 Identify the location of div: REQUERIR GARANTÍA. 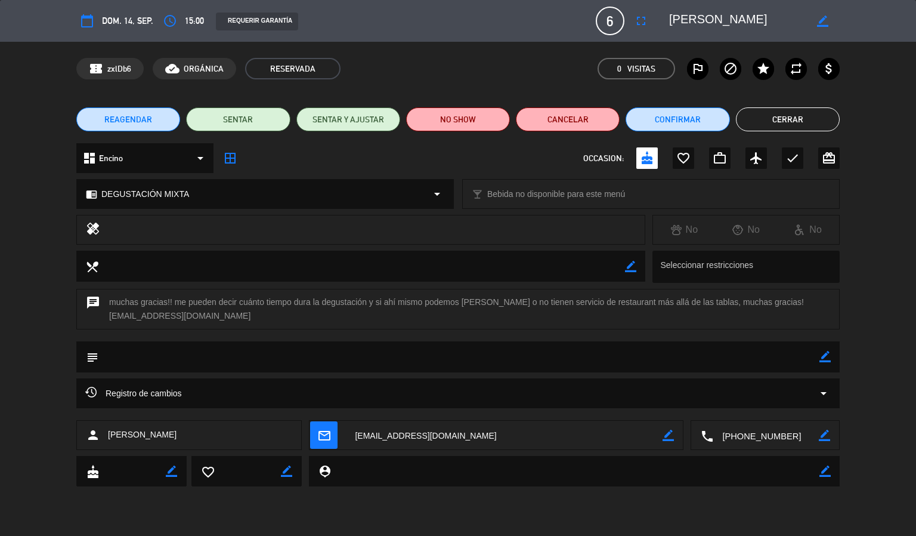
(257, 21).